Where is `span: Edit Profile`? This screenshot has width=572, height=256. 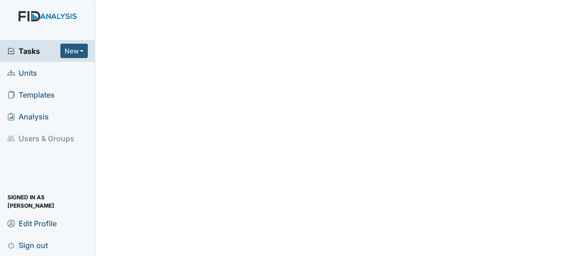 span: Edit Profile is located at coordinates (32, 223).